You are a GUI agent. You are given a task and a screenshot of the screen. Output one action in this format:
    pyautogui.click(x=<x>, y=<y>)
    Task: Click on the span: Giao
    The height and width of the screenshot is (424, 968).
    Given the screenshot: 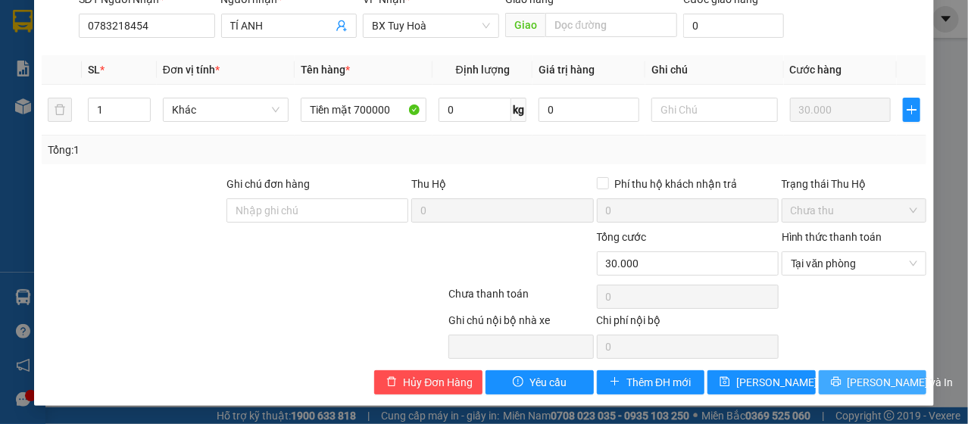 What is the action you would take?
    pyautogui.click(x=525, y=25)
    